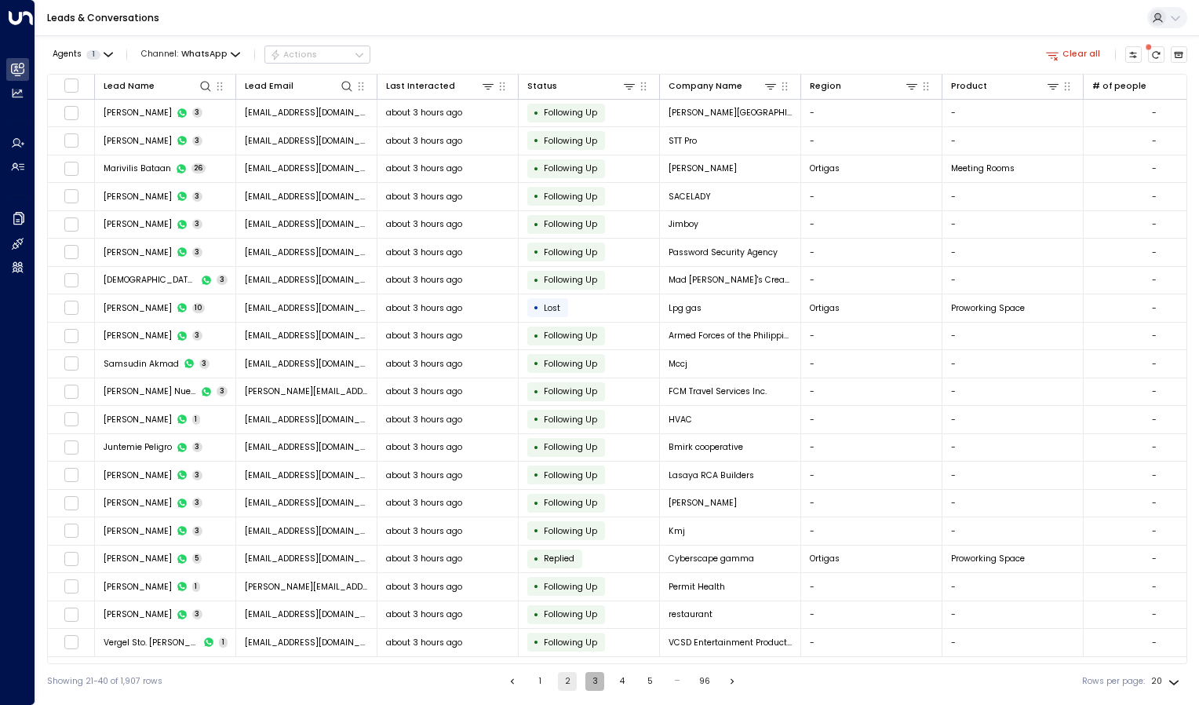  What do you see at coordinates (129, 86) in the screenshot?
I see `div: Lead Name` at bounding box center [129, 86].